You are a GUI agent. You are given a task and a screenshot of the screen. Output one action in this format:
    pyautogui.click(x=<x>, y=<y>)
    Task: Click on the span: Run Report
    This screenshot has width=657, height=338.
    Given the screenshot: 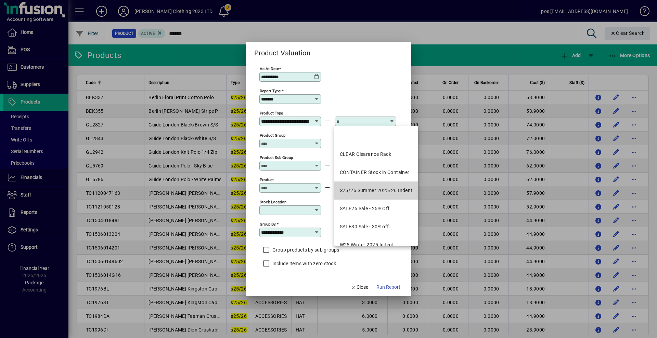 What is the action you would take?
    pyautogui.click(x=388, y=287)
    